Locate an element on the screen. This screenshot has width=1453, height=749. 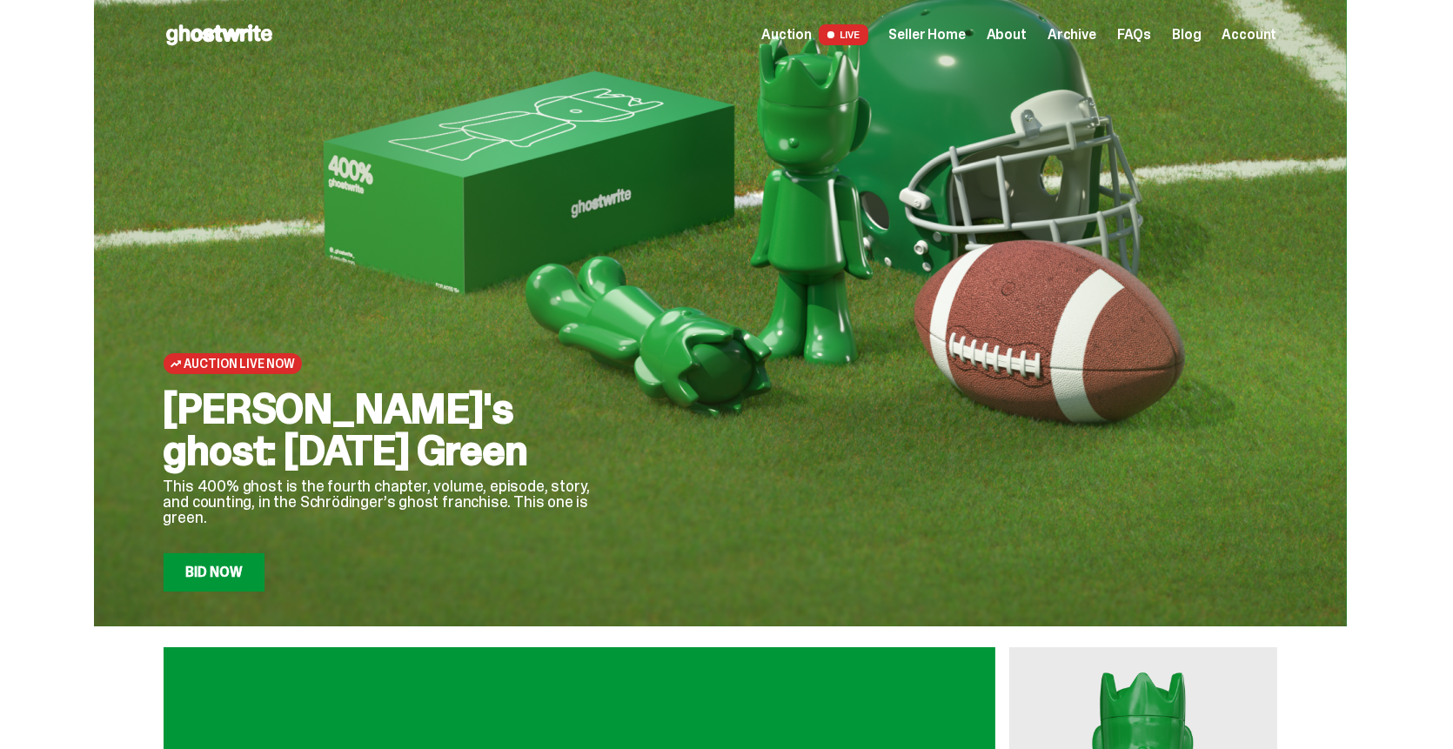
span: Auction is located at coordinates (787, 35).